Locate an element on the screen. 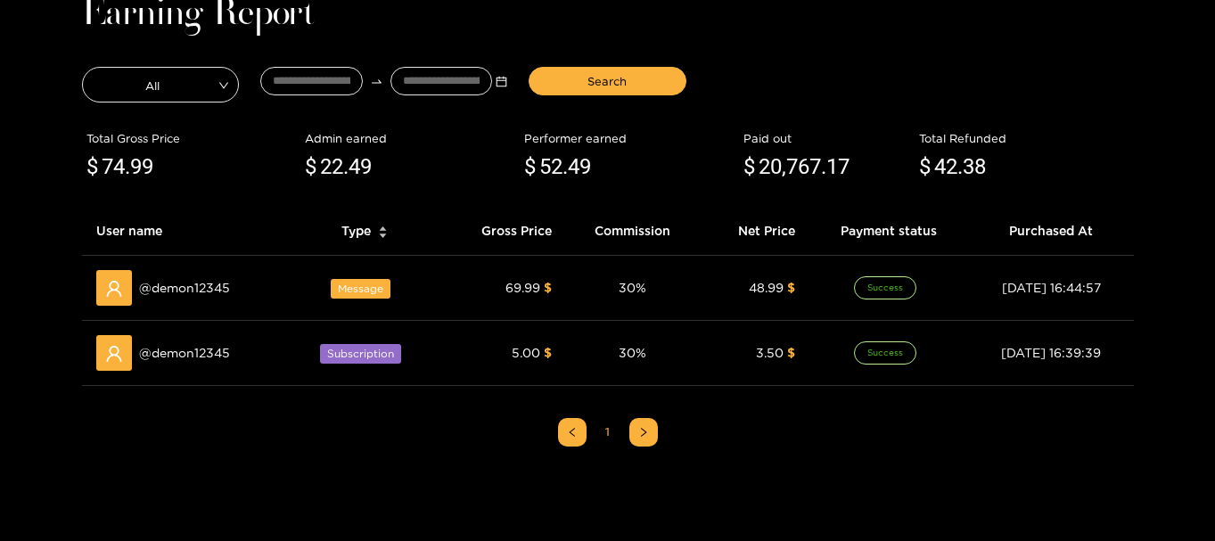 This screenshot has height=541, width=1215. span: .17 is located at coordinates (835, 167).